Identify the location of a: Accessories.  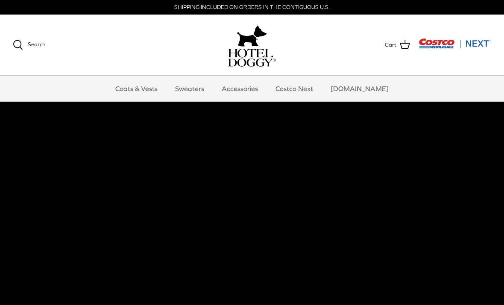
(240, 88).